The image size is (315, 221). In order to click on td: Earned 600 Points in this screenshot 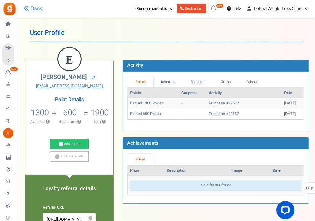, I will do `click(153, 114)`.